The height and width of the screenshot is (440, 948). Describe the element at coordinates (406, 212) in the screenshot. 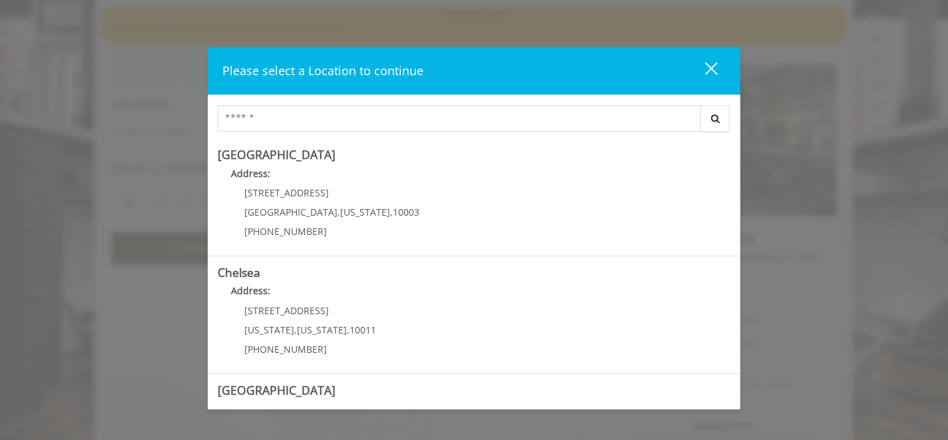

I see `span: 10003` at that location.